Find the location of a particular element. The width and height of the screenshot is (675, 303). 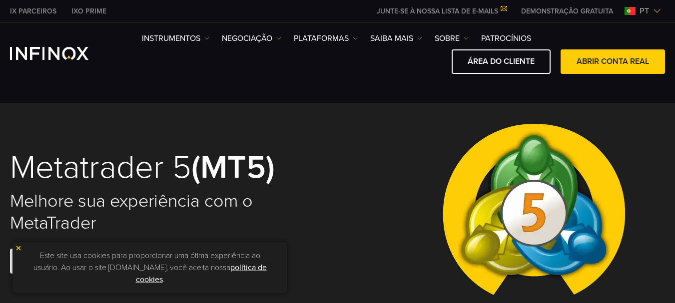

strong: (MT5) is located at coordinates (233, 167).